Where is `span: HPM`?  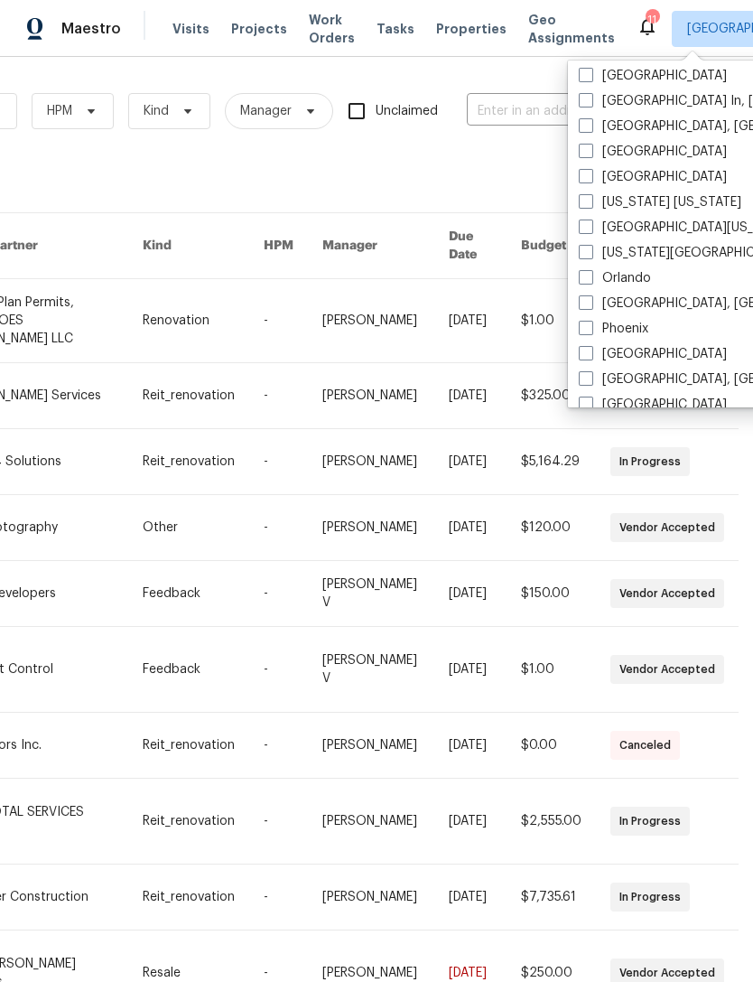
span: HPM is located at coordinates (60, 111).